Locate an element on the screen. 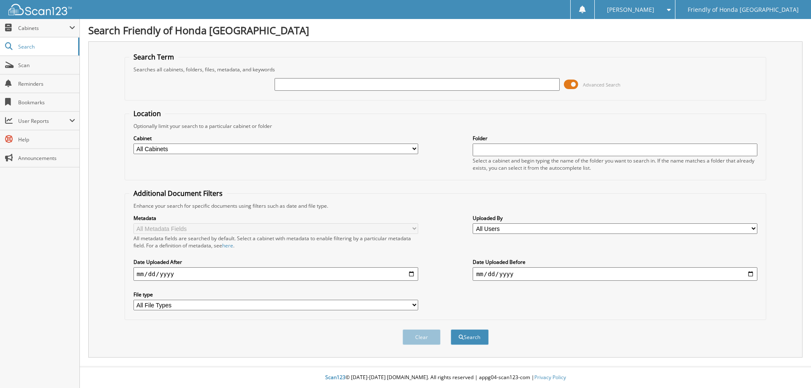 The height and width of the screenshot is (388, 811). span: User Reports is located at coordinates (43, 121).